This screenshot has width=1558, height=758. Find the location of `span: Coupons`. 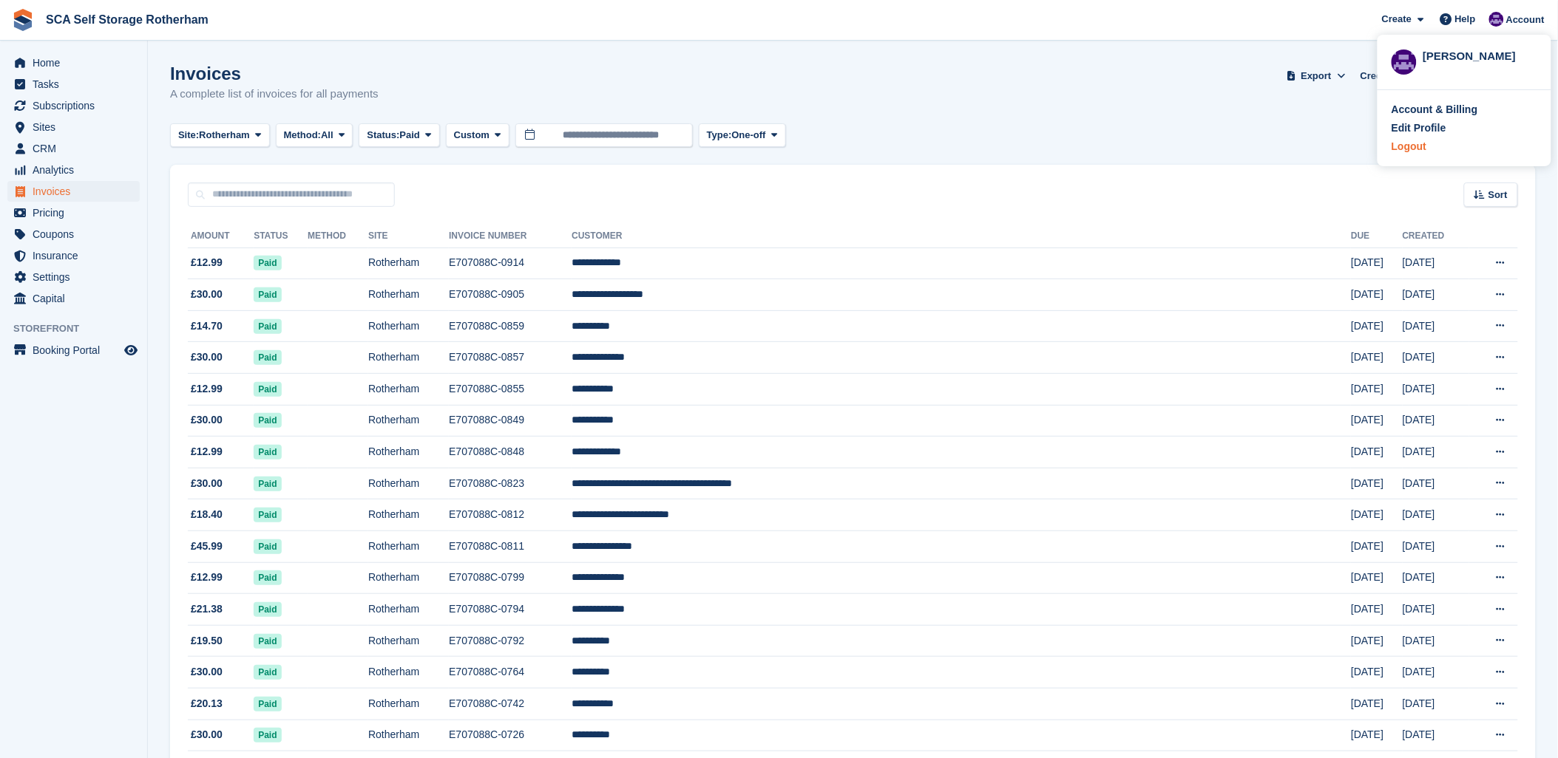

span: Coupons is located at coordinates (77, 234).